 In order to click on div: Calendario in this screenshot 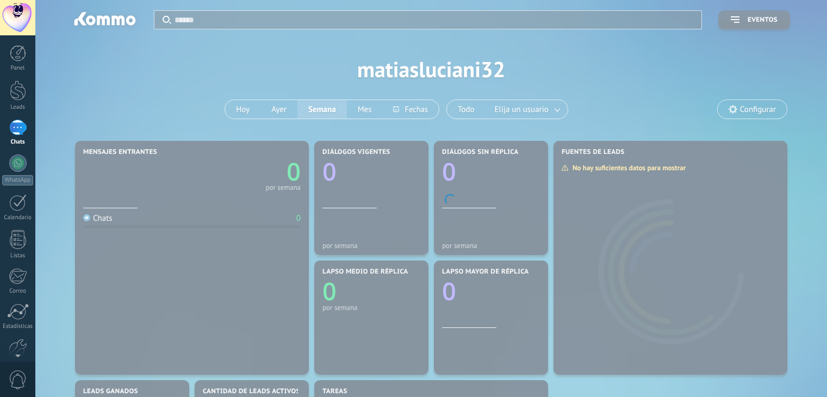, I will do `click(18, 217)`.